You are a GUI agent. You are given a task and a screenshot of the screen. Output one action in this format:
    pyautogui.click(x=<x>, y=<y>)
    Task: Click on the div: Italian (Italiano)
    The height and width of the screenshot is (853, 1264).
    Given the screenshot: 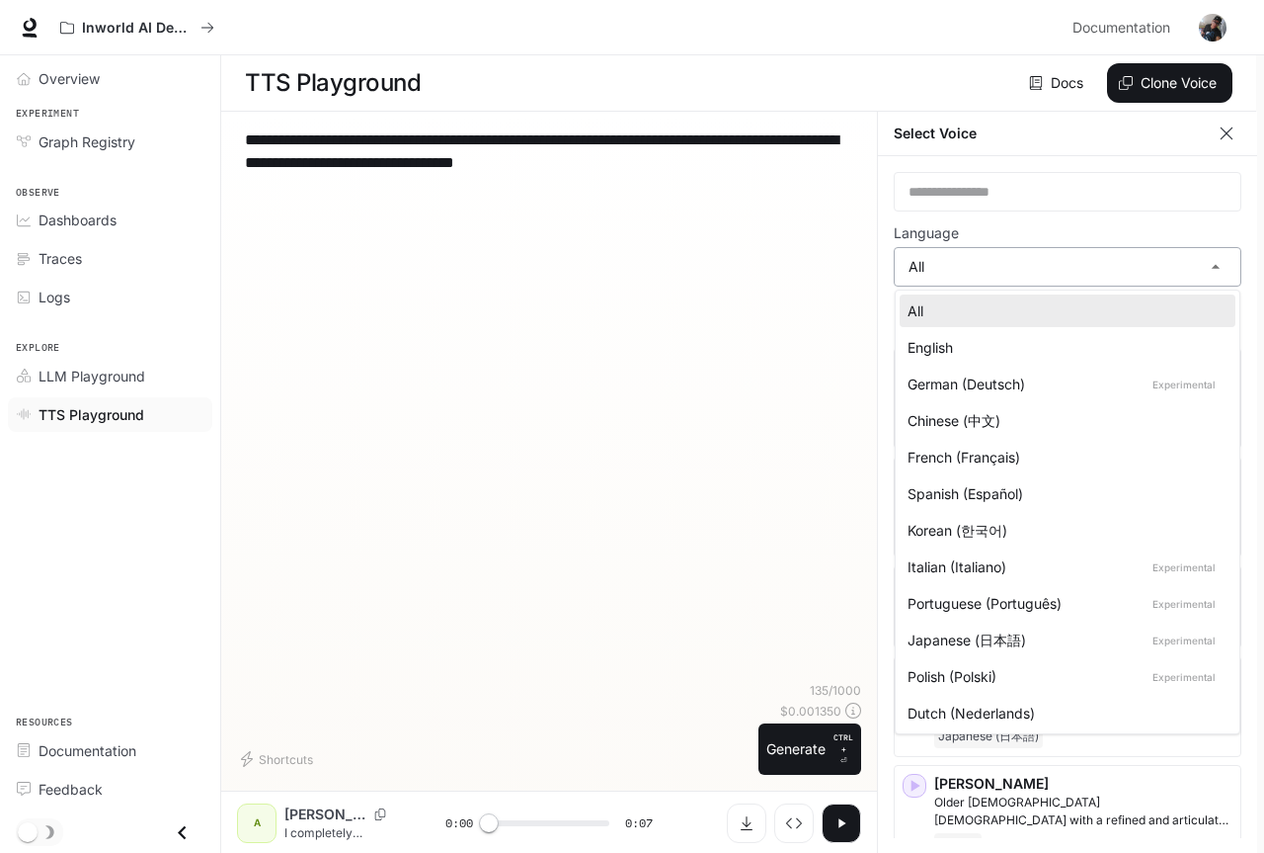 What is the action you would take?
    pyautogui.click(x=1064, y=566)
    